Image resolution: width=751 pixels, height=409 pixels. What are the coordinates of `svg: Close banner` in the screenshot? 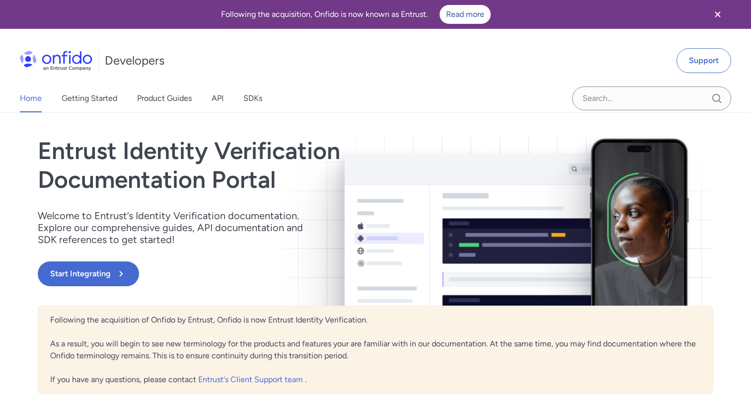 It's located at (718, 14).